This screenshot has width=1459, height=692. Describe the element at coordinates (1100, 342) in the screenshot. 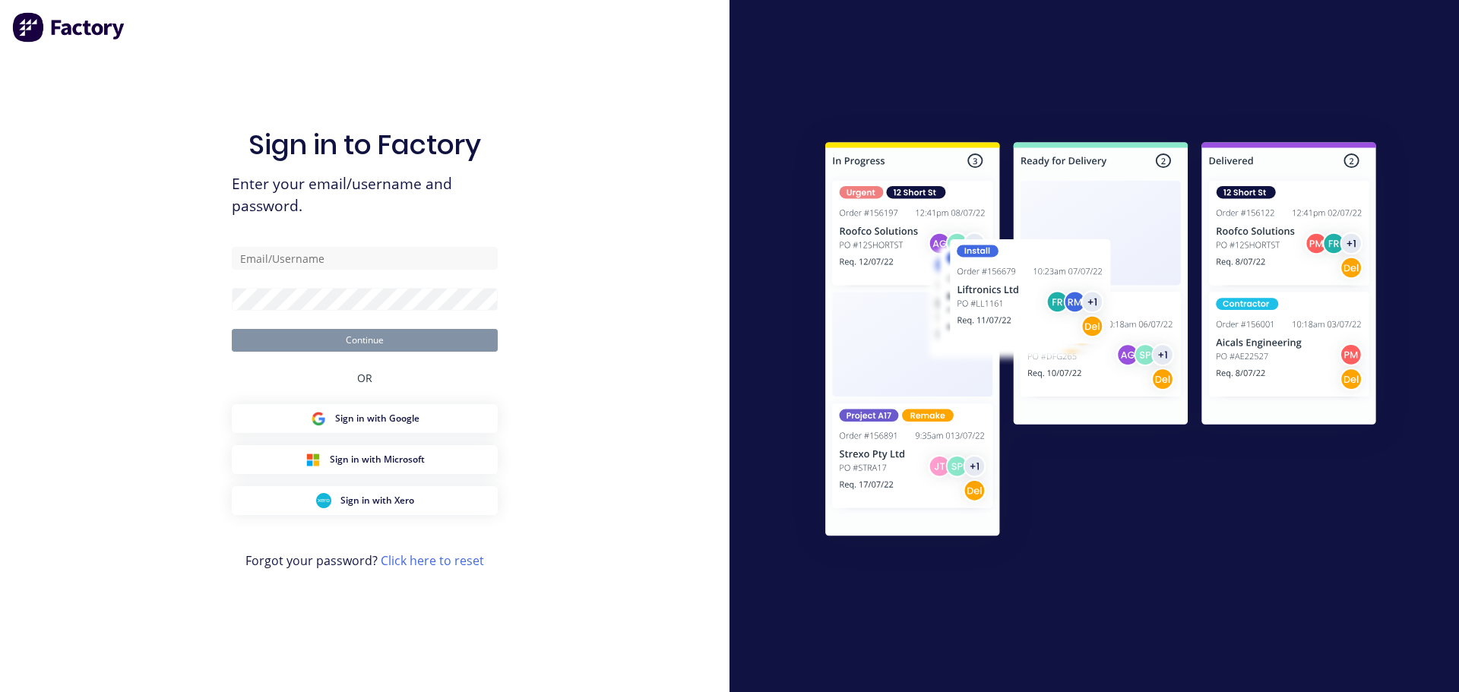

I see `img: Sign in` at that location.